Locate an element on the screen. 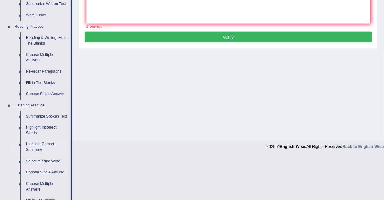 The image size is (384, 200). a: Reading & Writing: Fill In The Blanks is located at coordinates (47, 40).